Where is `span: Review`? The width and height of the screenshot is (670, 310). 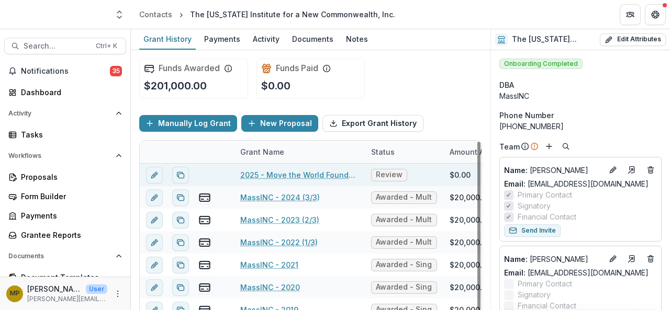 span: Review is located at coordinates (389, 175).